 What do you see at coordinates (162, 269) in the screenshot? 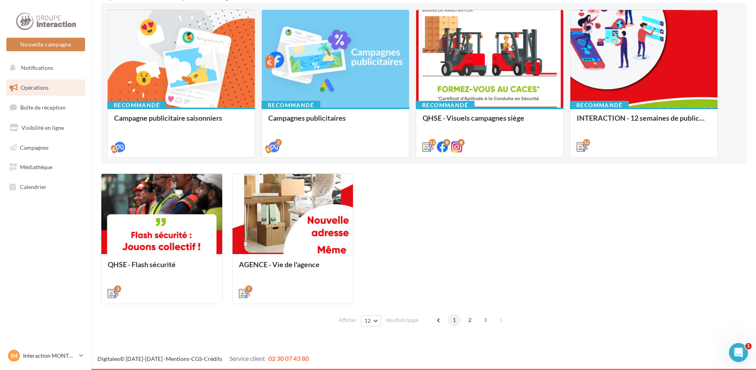
I see `div: QHSE - Flash sécurité` at bounding box center [162, 269].